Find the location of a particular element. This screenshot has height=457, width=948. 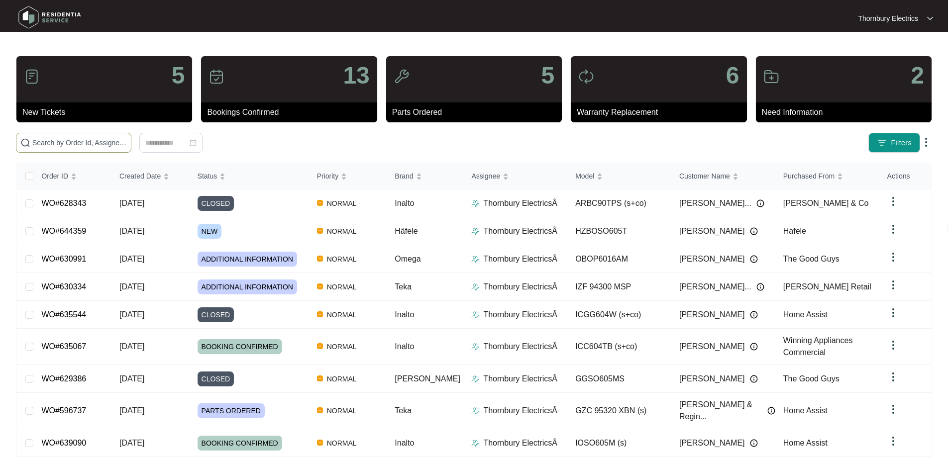

p: New Tickets is located at coordinates (107, 112).